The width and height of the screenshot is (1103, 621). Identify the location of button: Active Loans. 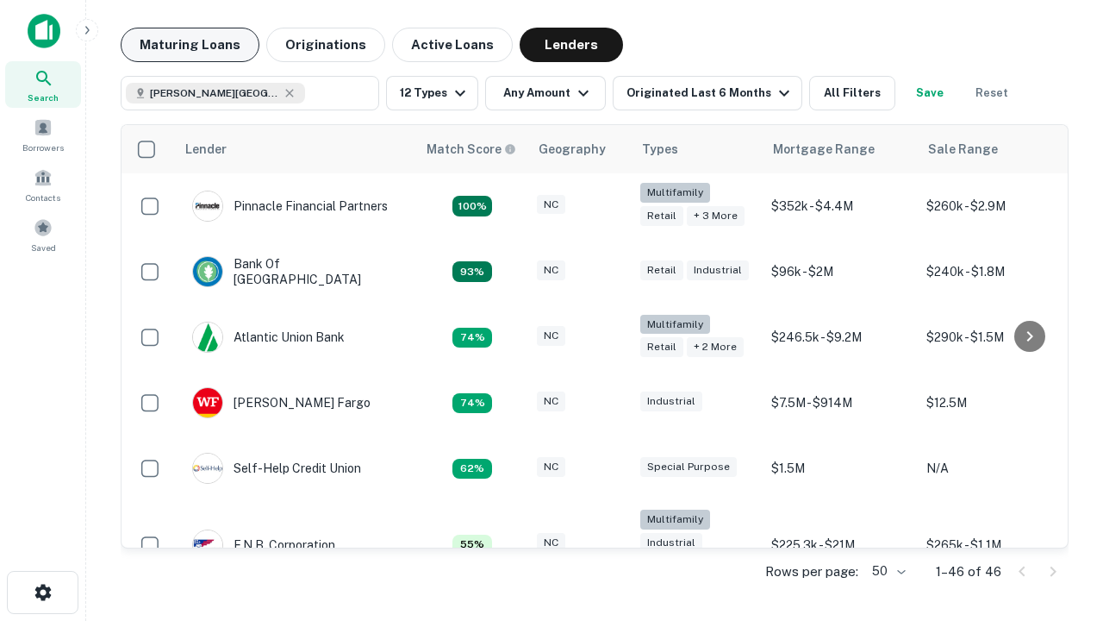
(452, 45).